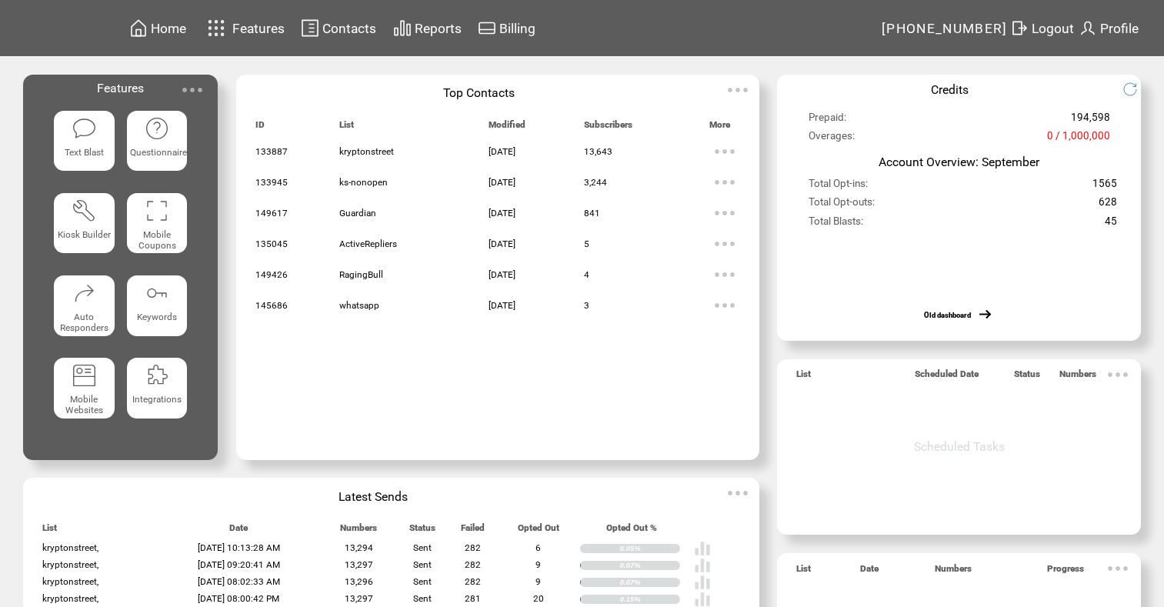 Image resolution: width=1164 pixels, height=607 pixels. What do you see at coordinates (84, 128) in the screenshot?
I see `img: text-blast.svg` at bounding box center [84, 128].